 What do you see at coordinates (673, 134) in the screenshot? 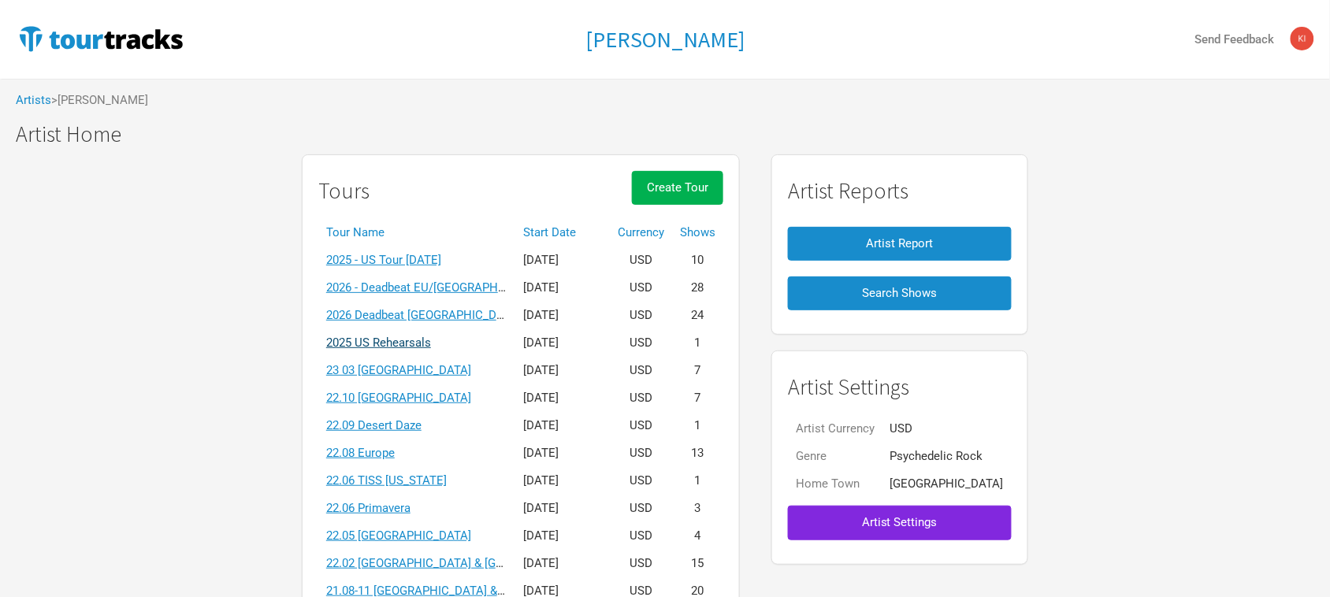
I see `h1: Artist Home` at bounding box center [673, 134].